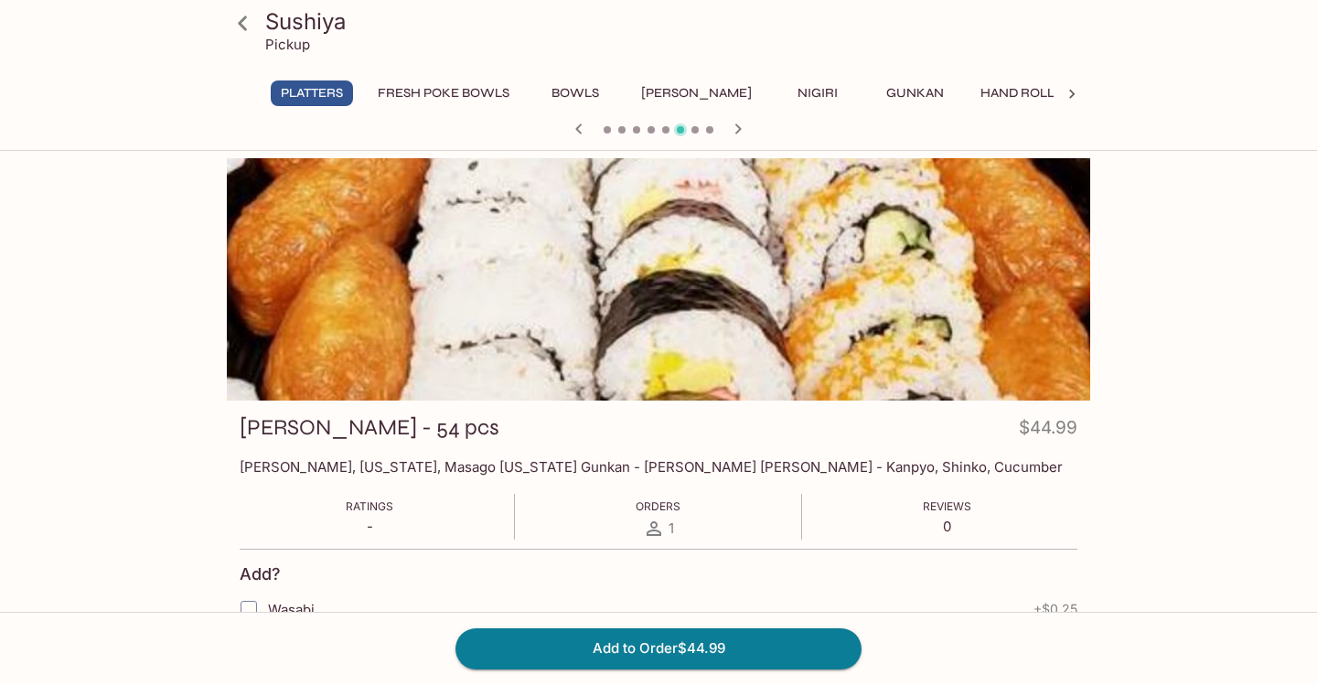 The height and width of the screenshot is (685, 1317). I want to click on p: Pickup, so click(287, 44).